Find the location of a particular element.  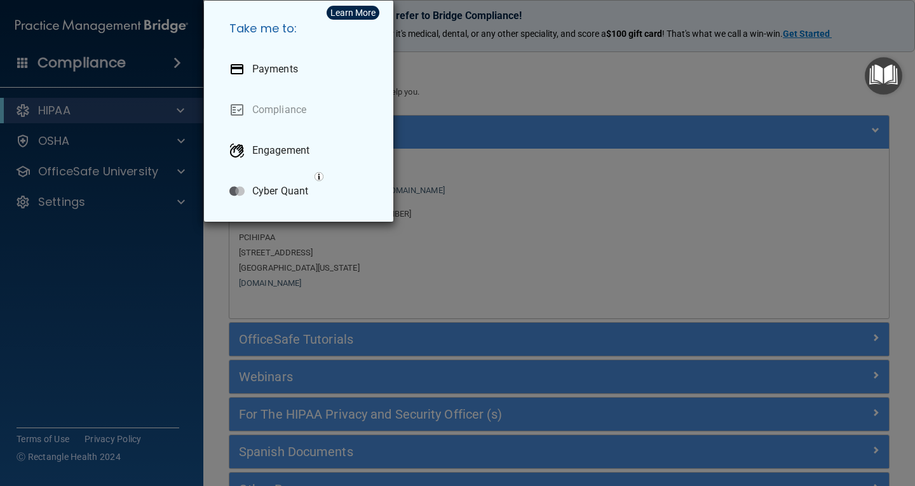

button: Learn More is located at coordinates (352, 13).